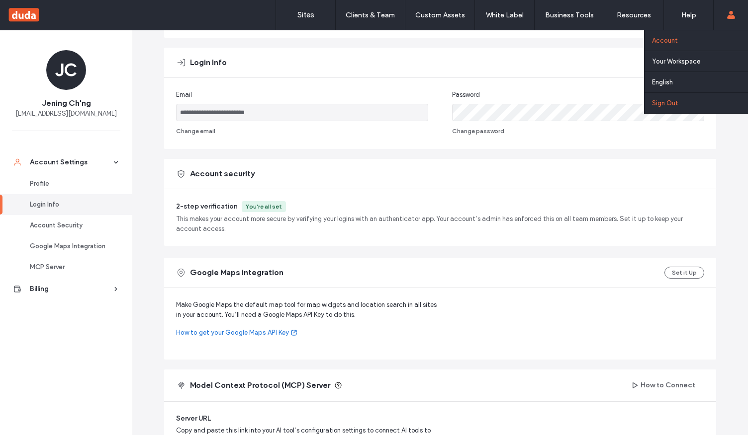  I want to click on label: Business Tools, so click(569, 15).